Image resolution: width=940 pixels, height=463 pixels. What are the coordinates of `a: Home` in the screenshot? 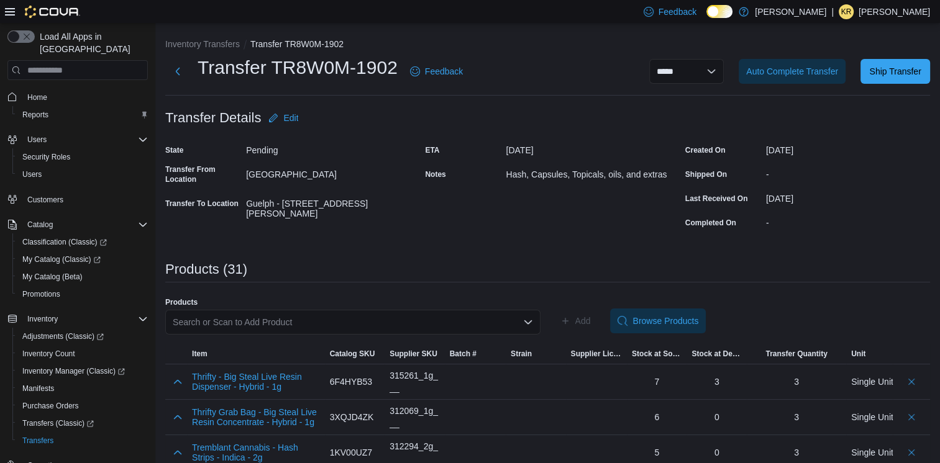 It's located at (37, 98).